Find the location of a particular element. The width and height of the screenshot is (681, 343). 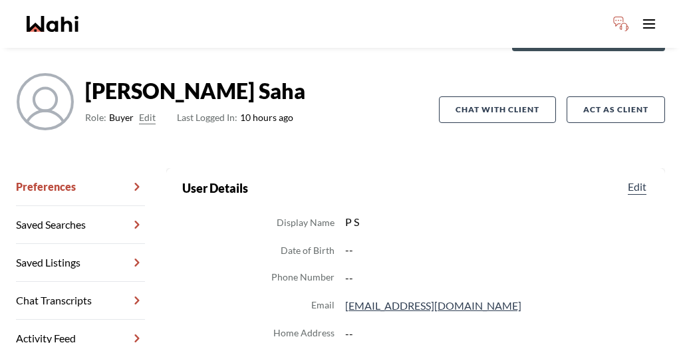

span: Last Logged In: is located at coordinates (207, 117).